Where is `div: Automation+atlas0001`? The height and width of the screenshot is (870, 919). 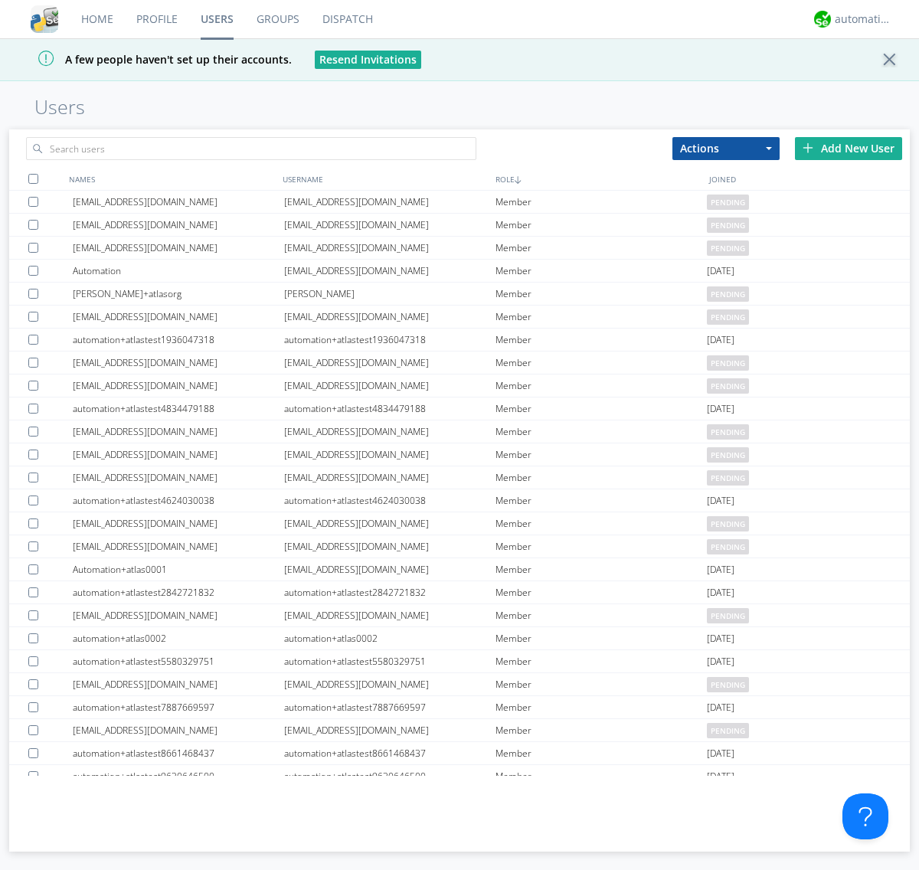 div: Automation+atlas0001 is located at coordinates (178, 569).